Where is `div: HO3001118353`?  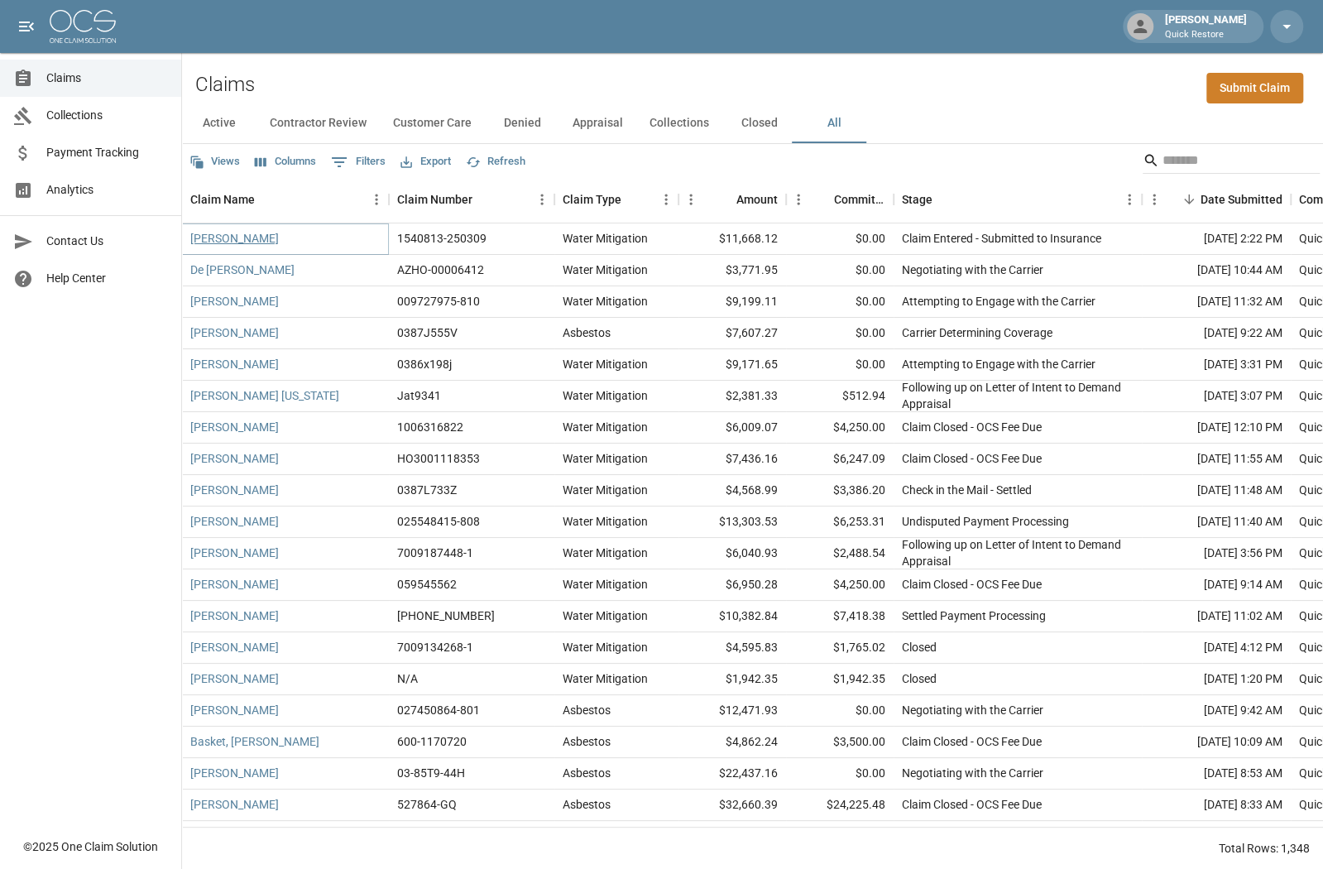 div: HO3001118353 is located at coordinates (438, 458).